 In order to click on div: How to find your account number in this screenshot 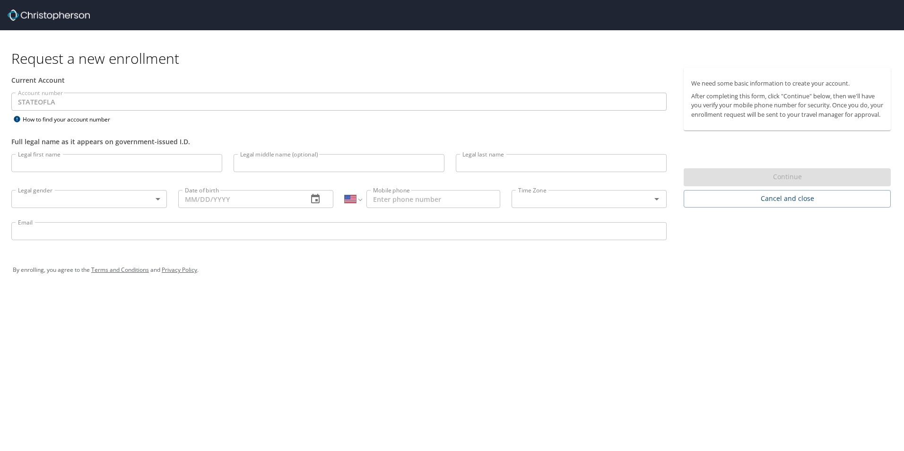, I will do `click(70, 119)`.